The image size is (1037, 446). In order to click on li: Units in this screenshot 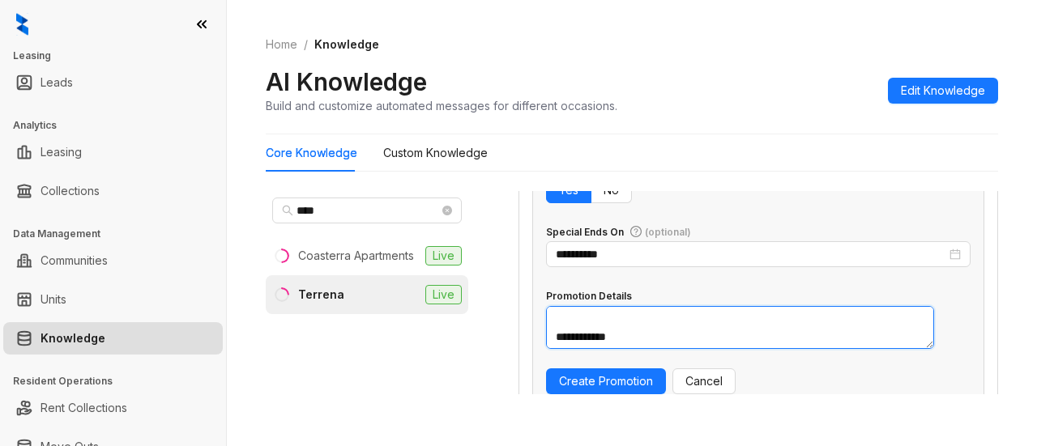, I will do `click(113, 300)`.